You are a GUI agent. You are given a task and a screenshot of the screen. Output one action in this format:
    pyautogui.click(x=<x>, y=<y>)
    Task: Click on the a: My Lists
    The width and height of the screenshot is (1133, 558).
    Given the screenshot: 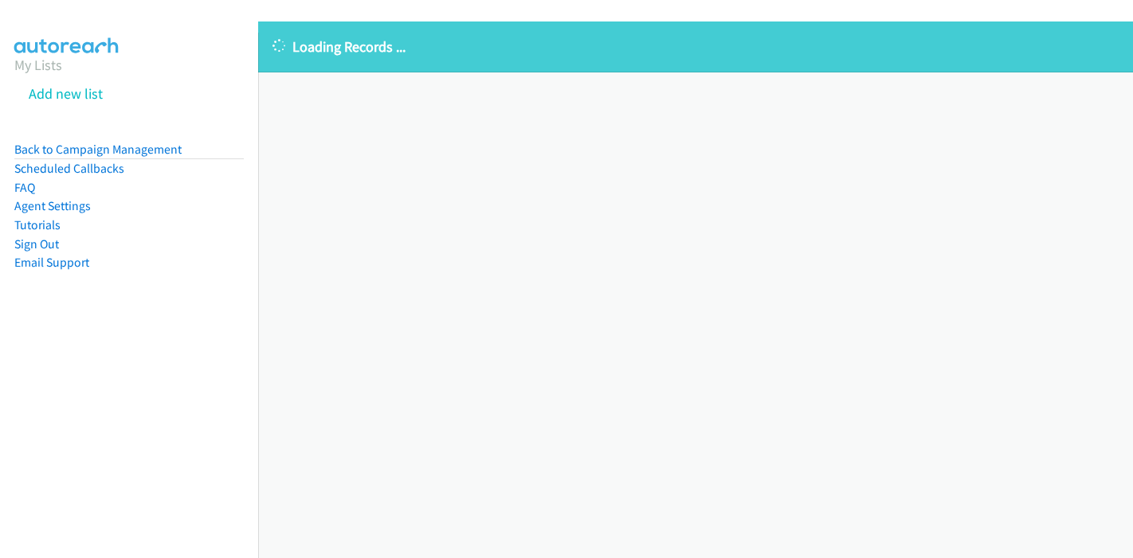 What is the action you would take?
    pyautogui.click(x=38, y=65)
    